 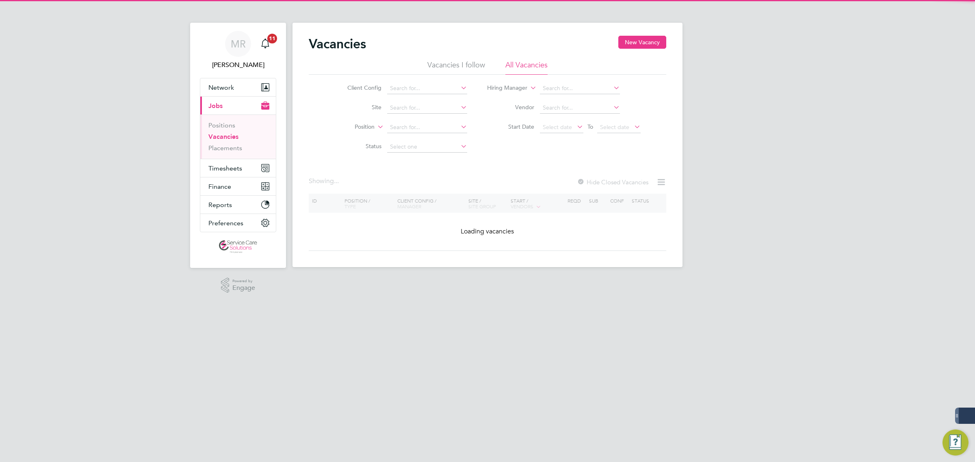 What do you see at coordinates (526, 67) in the screenshot?
I see `li: All Vacancies` at bounding box center [526, 67].